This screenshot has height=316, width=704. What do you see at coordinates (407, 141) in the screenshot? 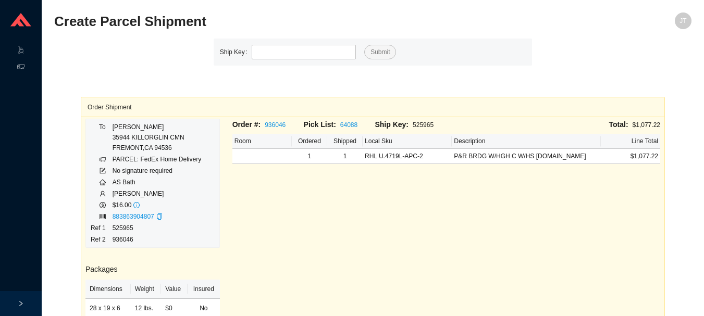
I see `th: Local Sku` at bounding box center [407, 141].